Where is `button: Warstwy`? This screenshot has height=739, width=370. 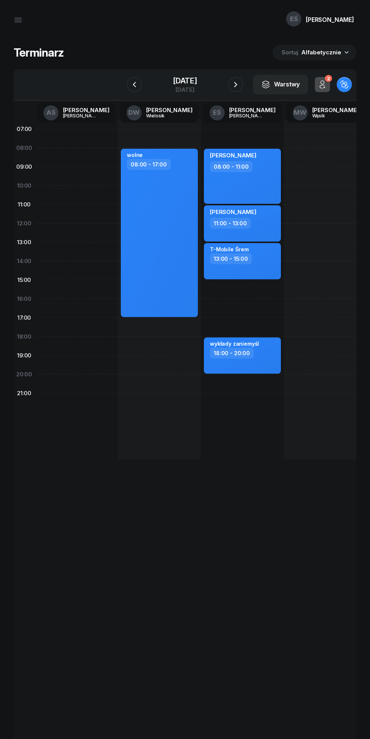
button: Warstwy is located at coordinates (280, 85).